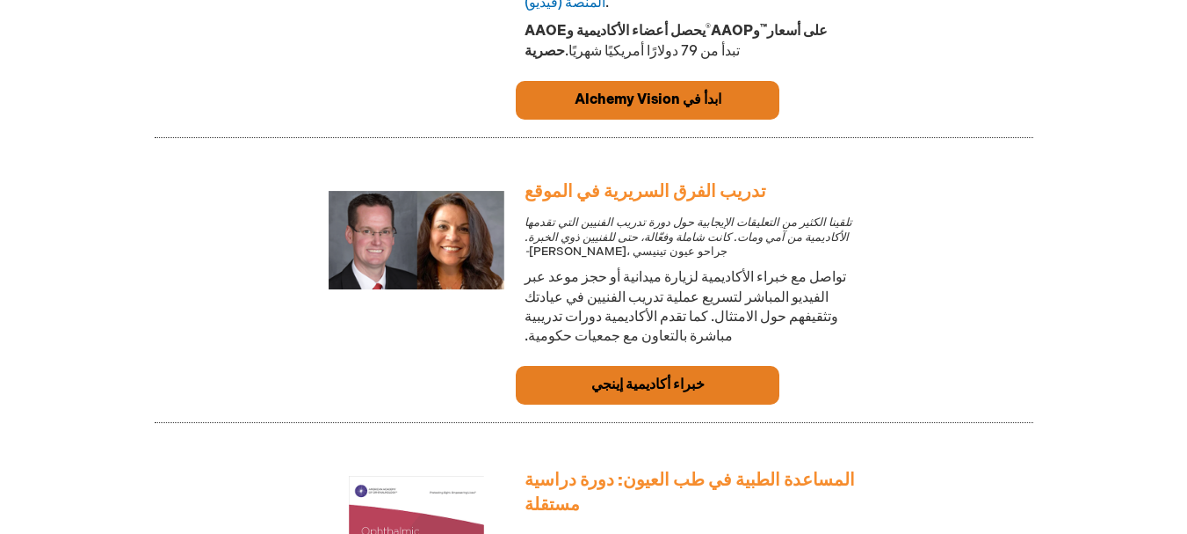 Image resolution: width=1187 pixels, height=534 pixels. I want to click on font: خبراء أكاديمية إينجي, so click(648, 384).